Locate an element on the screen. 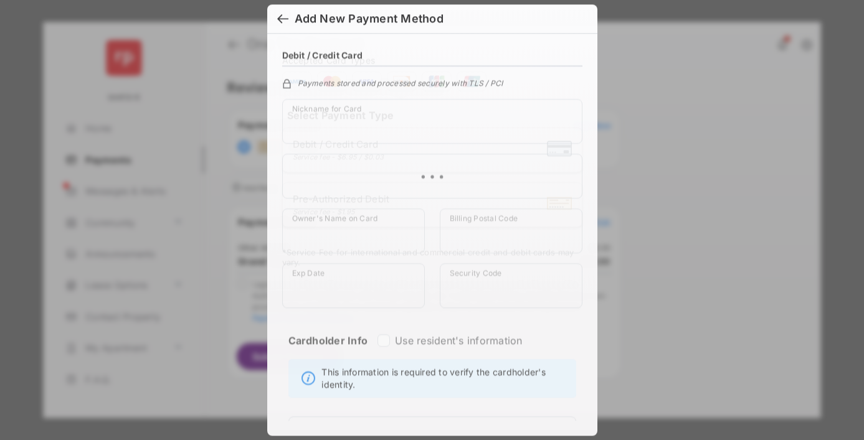  label: Use resident's information is located at coordinates (458, 341).